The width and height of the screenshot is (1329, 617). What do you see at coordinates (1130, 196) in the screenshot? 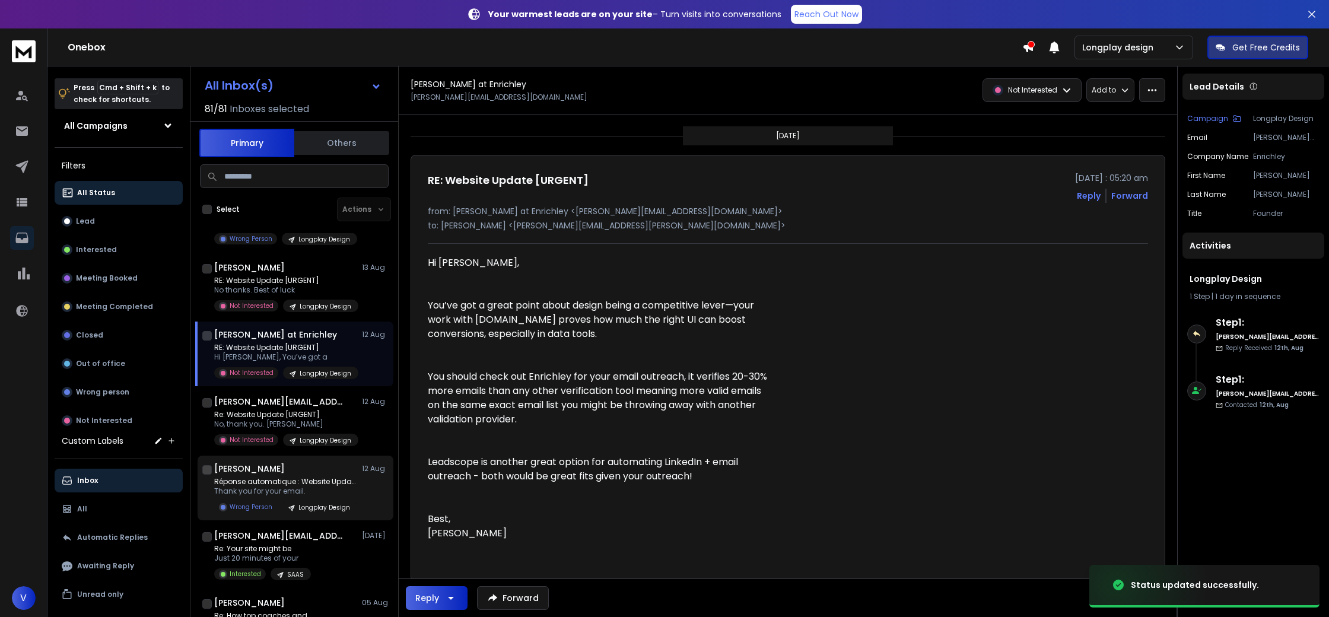
I see `div: Forward` at bounding box center [1130, 196].